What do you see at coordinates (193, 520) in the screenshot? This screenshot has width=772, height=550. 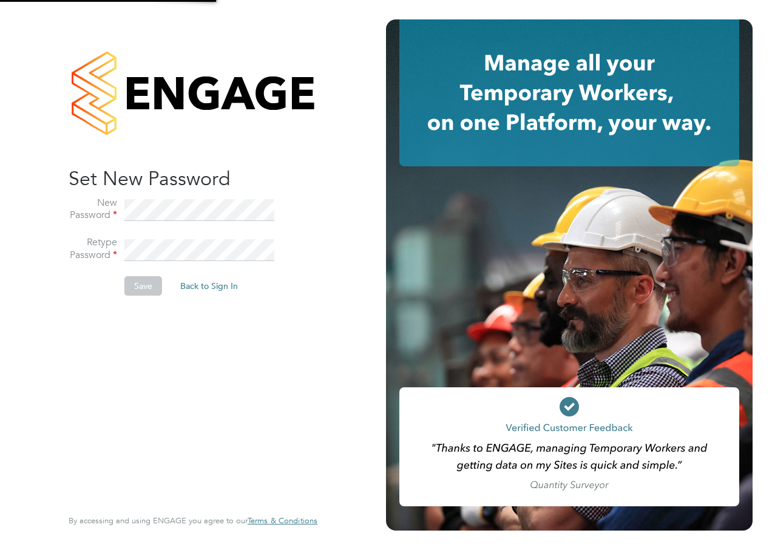 I see `span: By accessing and using ENGAGE you agree to our` at bounding box center [193, 520].